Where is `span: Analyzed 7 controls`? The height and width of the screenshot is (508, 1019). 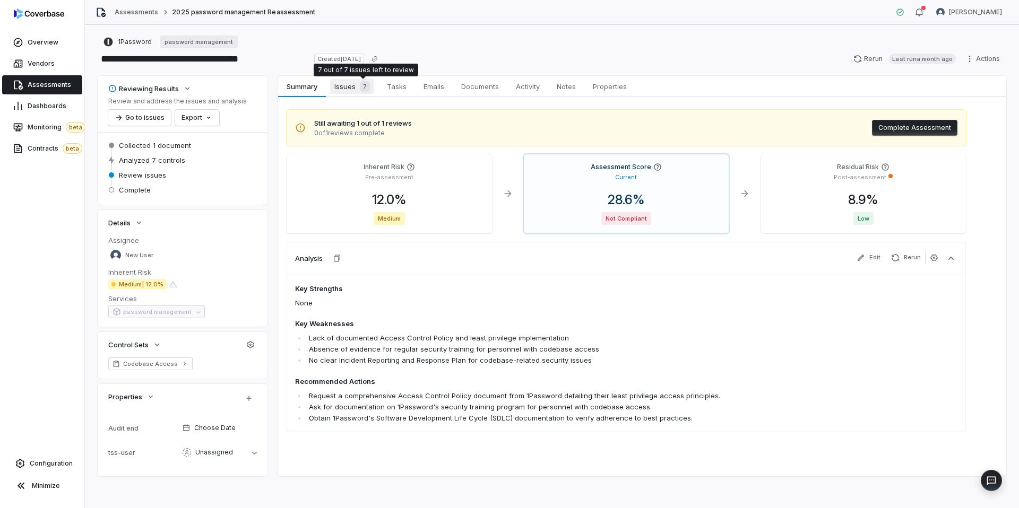
span: Analyzed 7 controls is located at coordinates (152, 160).